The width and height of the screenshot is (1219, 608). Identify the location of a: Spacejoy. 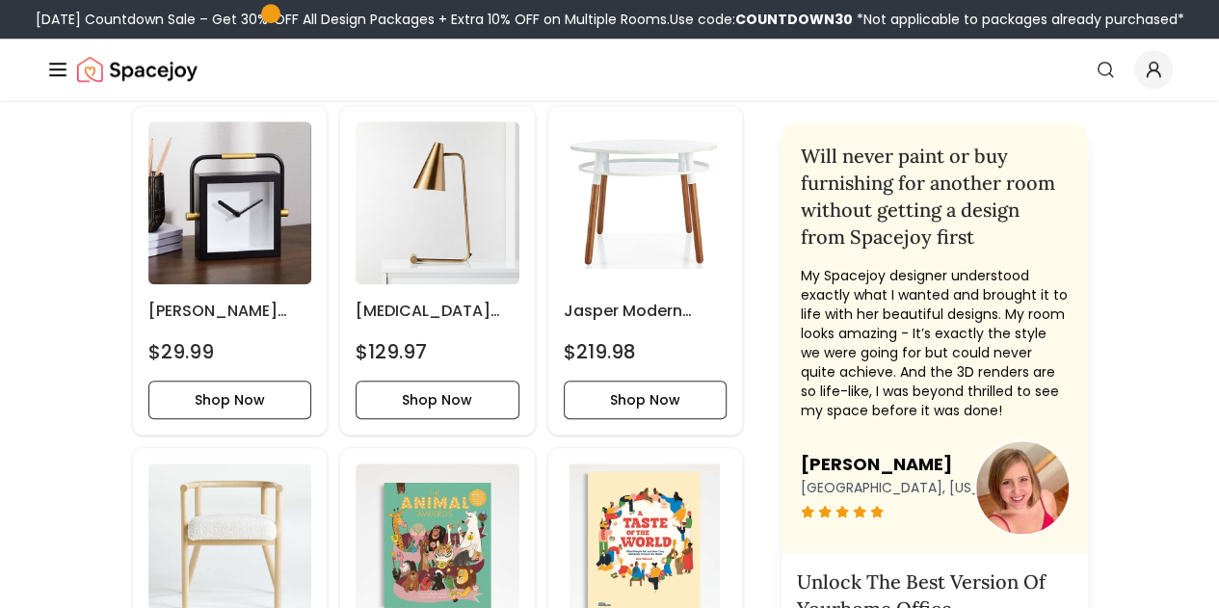
(137, 69).